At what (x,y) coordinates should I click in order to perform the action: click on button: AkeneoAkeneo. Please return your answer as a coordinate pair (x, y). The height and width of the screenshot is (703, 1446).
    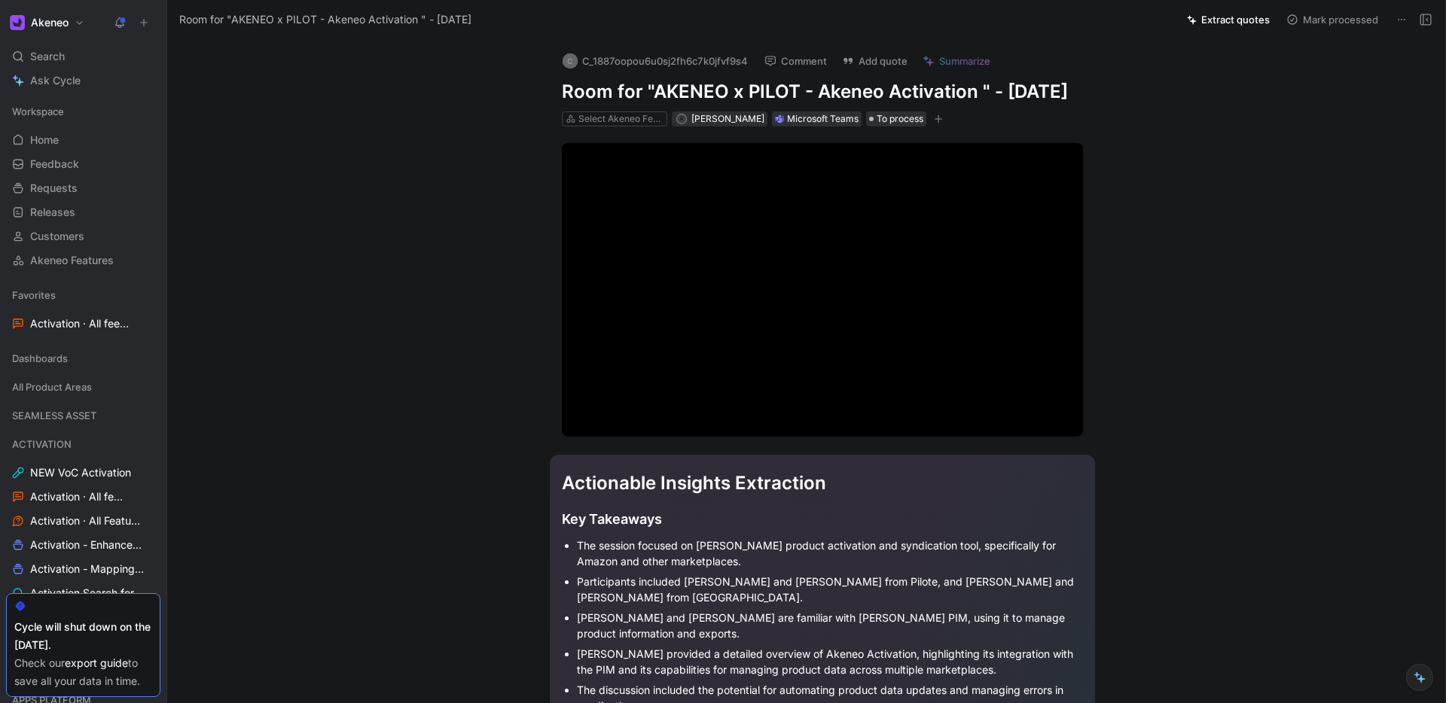
    Looking at the image, I should click on (47, 23).